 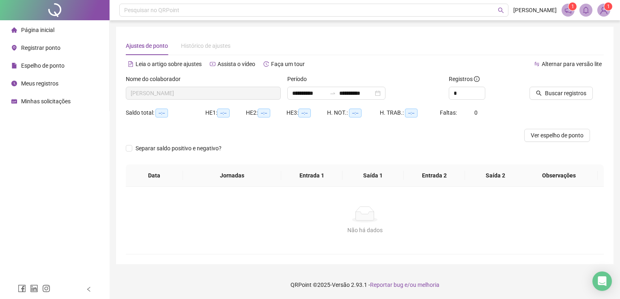 I want to click on th: Saída 2, so click(x=495, y=176).